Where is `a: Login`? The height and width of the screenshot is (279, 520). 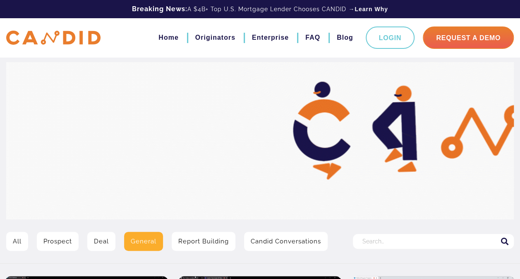
a: Login is located at coordinates (390, 38).